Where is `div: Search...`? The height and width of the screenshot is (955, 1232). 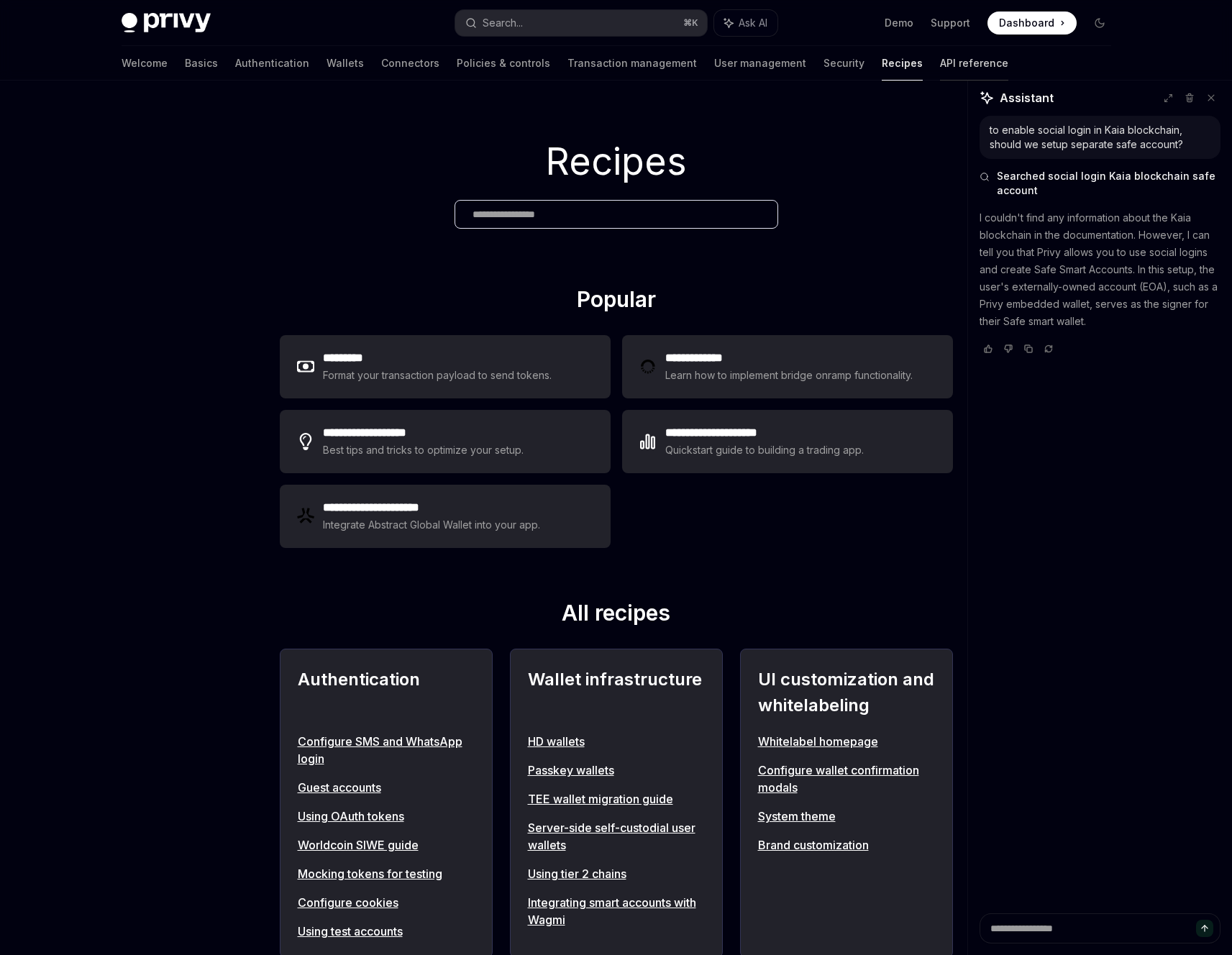 div: Search... is located at coordinates (503, 23).